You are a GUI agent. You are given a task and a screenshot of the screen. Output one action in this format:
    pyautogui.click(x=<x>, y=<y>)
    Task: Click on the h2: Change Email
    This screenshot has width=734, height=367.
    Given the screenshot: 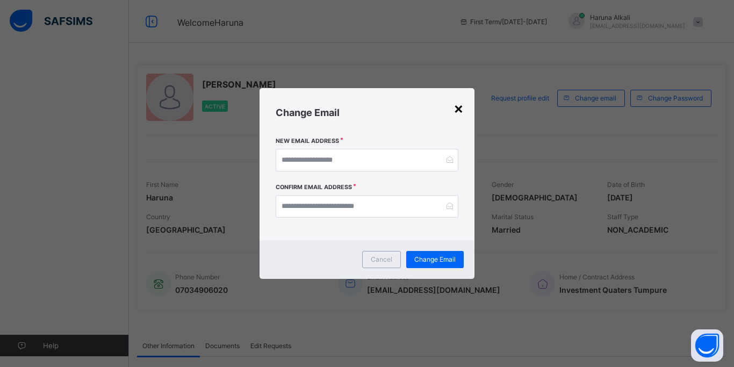 What is the action you would take?
    pyautogui.click(x=367, y=112)
    